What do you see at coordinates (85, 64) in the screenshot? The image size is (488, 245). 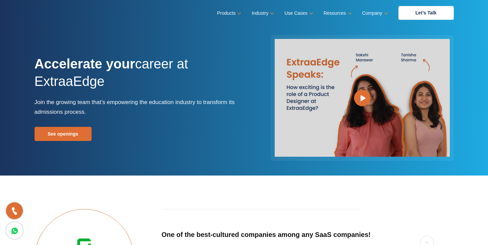 I see `strong: Accelerate your` at bounding box center [85, 64].